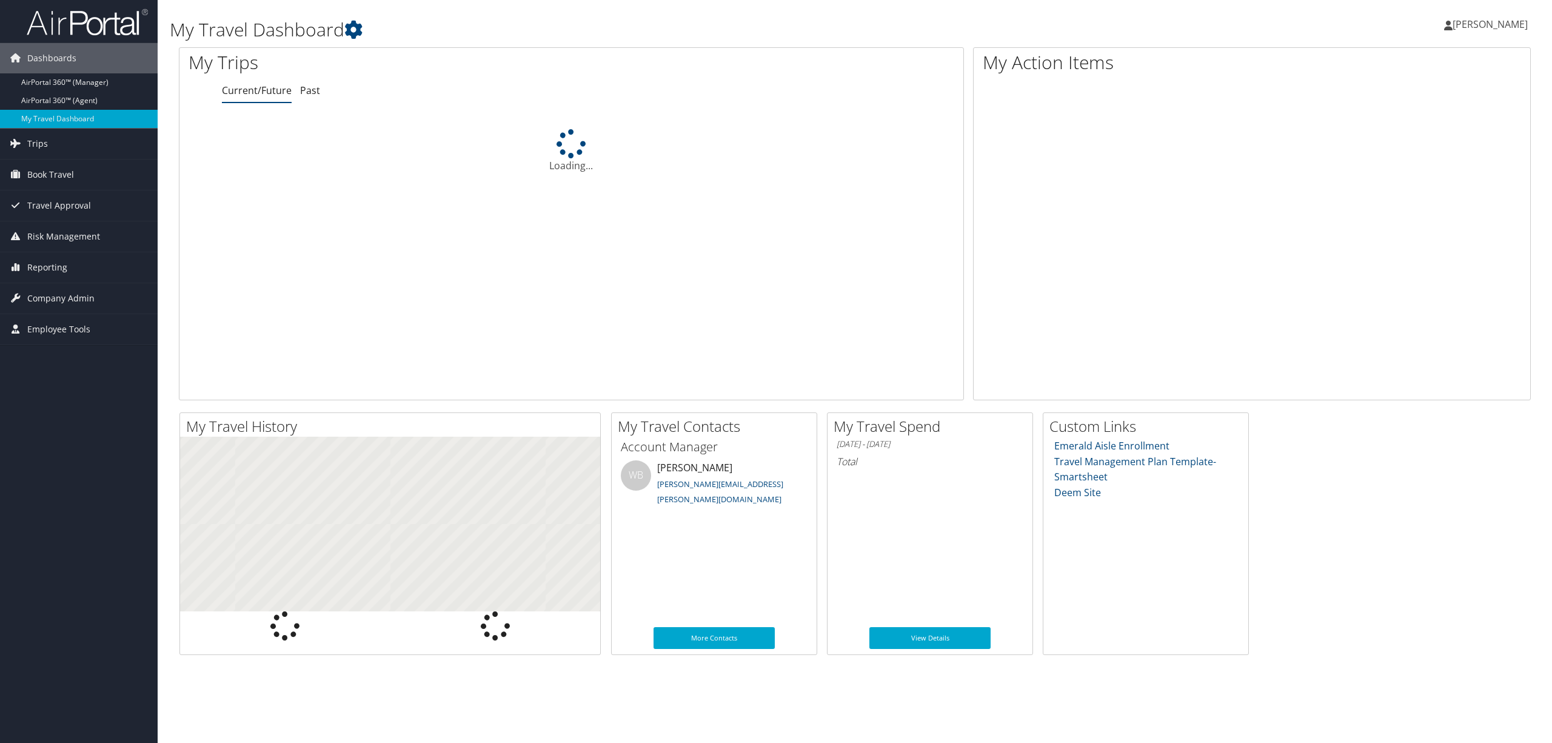 This screenshot has height=743, width=1552. Describe the element at coordinates (61, 298) in the screenshot. I see `span: Company Admin` at that location.